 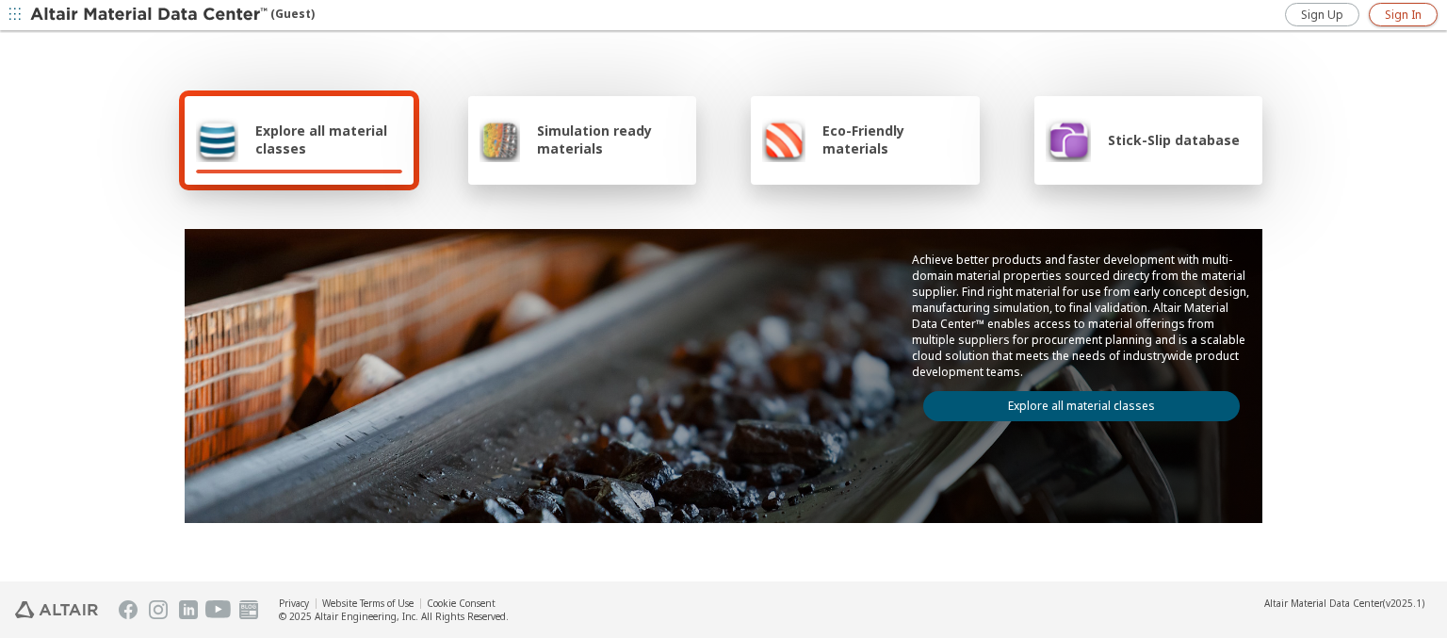 What do you see at coordinates (1403, 15) in the screenshot?
I see `span: Sign In` at bounding box center [1403, 15].